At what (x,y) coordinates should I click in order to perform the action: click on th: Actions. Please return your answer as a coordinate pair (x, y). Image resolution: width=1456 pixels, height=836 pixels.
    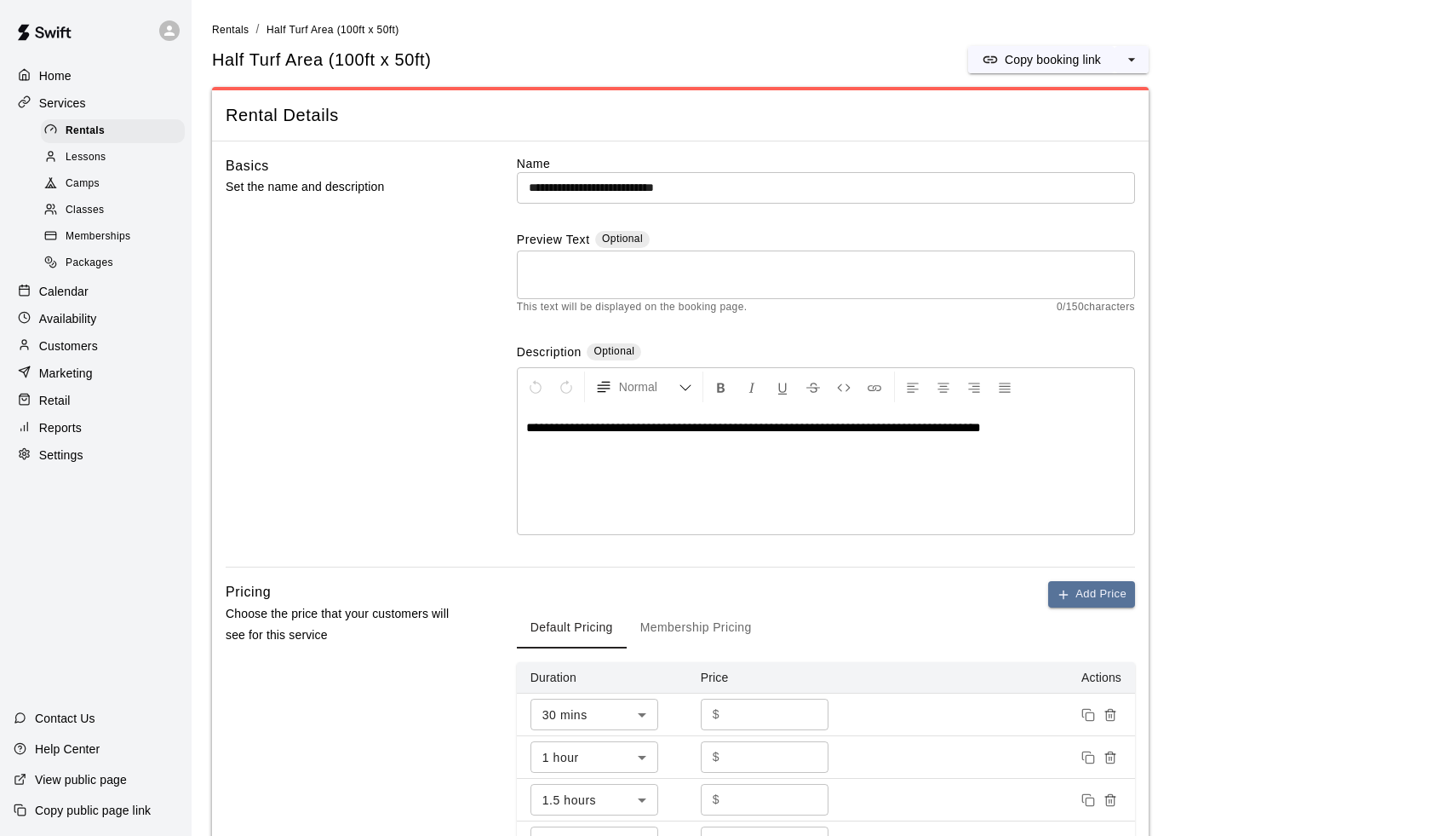
    Looking at the image, I should click on (997, 677).